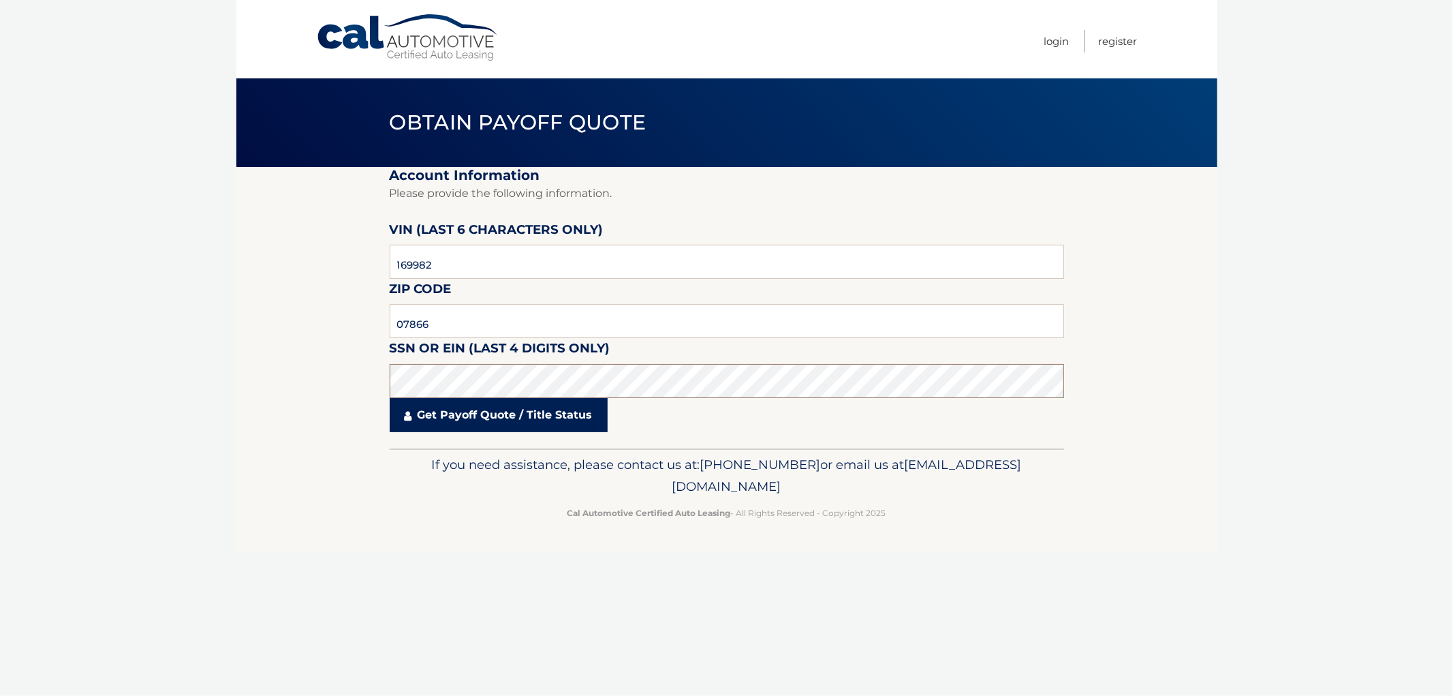 This screenshot has height=696, width=1453. I want to click on p: - All Rights Reserved - Copyright 2025, so click(727, 512).